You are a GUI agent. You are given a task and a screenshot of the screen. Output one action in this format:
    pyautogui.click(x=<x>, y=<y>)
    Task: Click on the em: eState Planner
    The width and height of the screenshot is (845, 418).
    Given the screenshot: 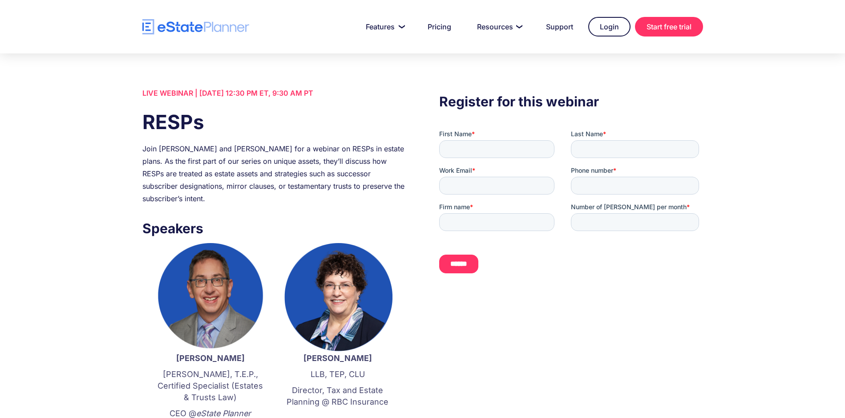 What is the action you would take?
    pyautogui.click(x=223, y=413)
    